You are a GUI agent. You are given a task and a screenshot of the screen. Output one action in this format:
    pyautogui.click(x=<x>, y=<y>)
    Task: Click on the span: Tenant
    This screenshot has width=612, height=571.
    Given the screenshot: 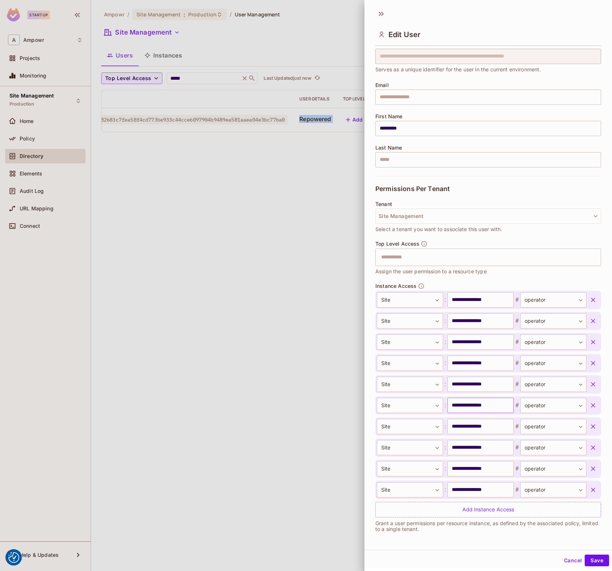 What is the action you would take?
    pyautogui.click(x=384, y=204)
    